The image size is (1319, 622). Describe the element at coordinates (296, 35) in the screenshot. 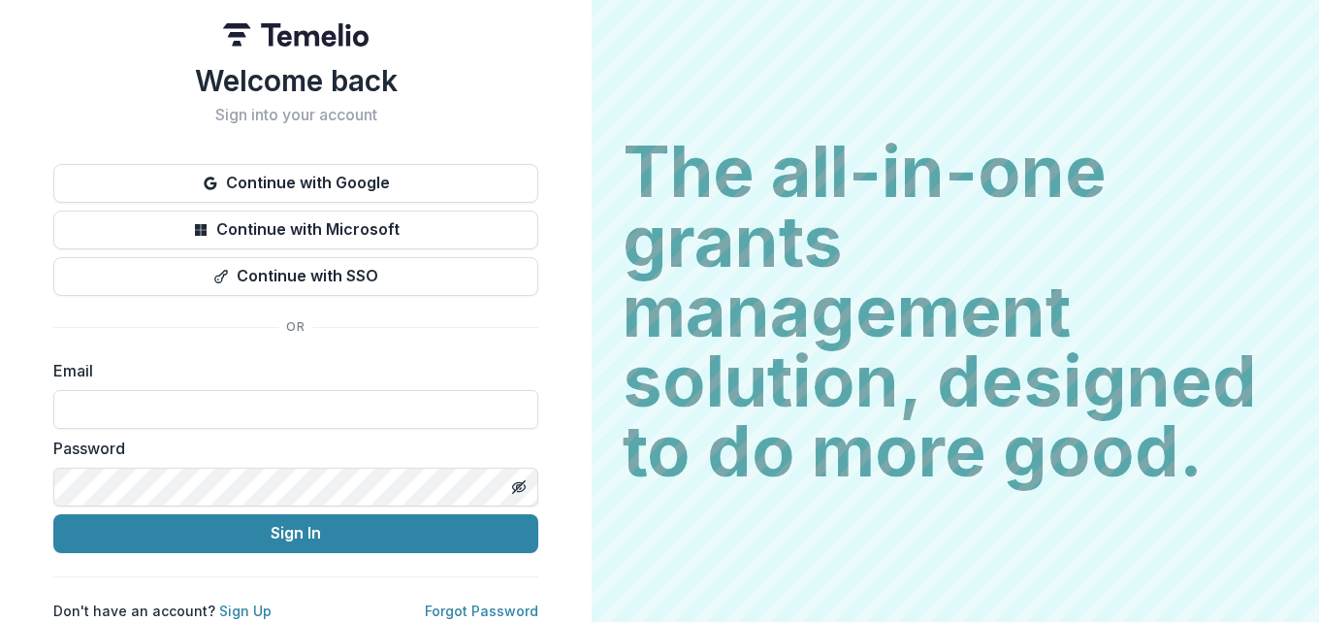

I see `img: Temelio` at that location.